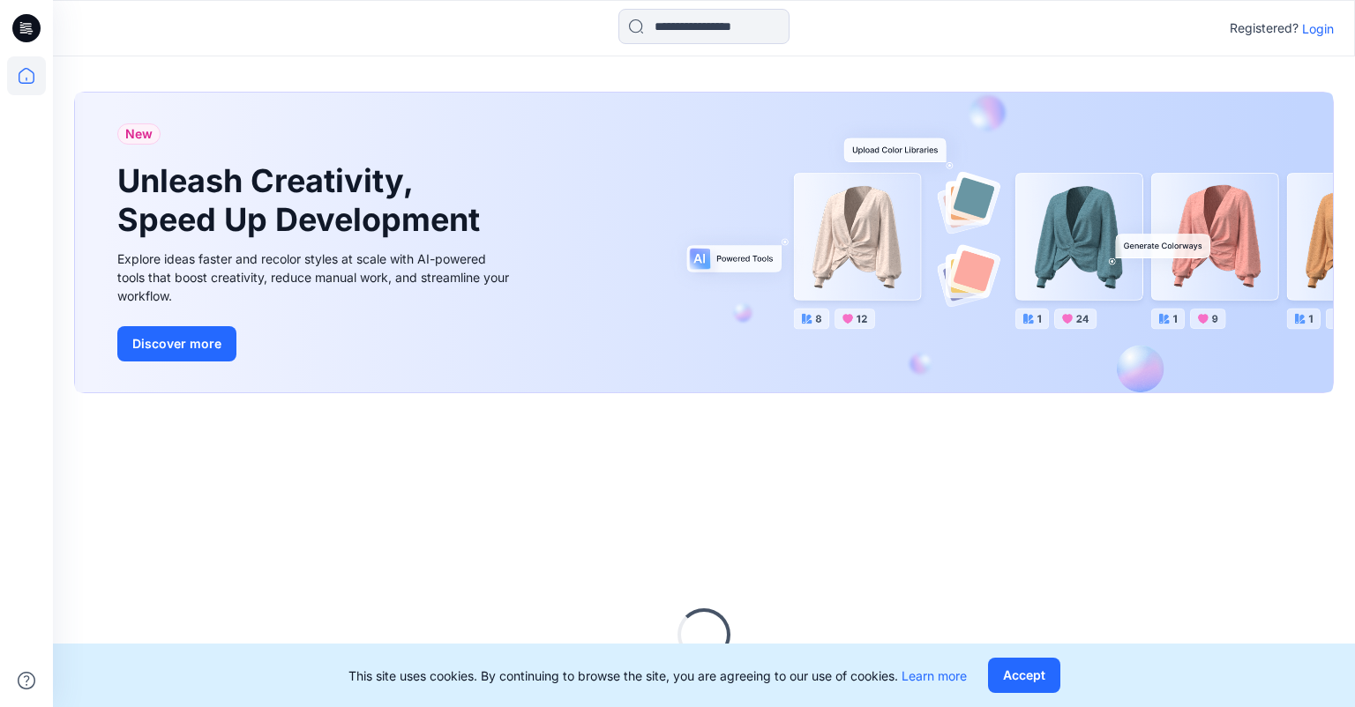 The width and height of the screenshot is (1355, 707). I want to click on a: Discover more, so click(316, 344).